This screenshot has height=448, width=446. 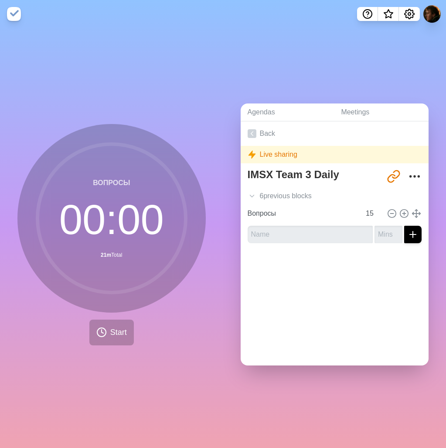 What do you see at coordinates (119, 332) in the screenshot?
I see `span: Start` at bounding box center [119, 332].